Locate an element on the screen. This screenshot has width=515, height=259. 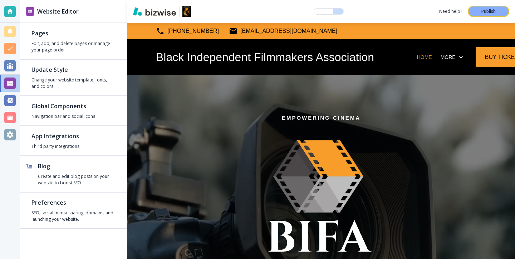
p: Publish is located at coordinates (488, 11).